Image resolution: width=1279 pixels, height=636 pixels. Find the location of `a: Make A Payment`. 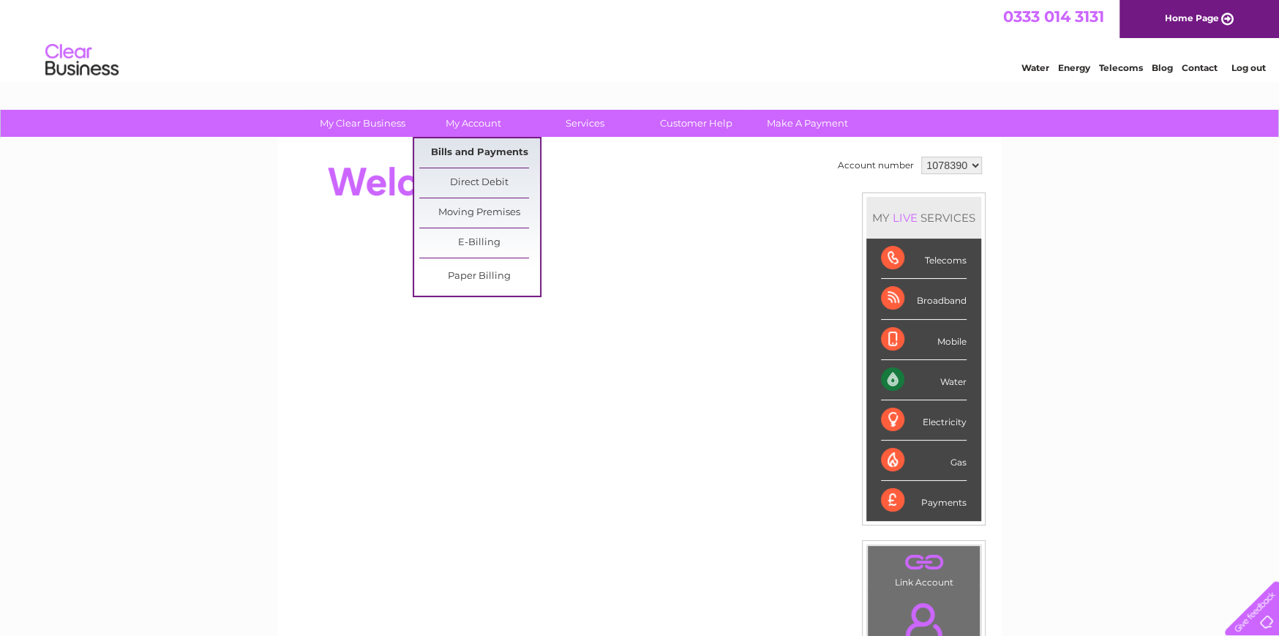

a: Make A Payment is located at coordinates (807, 123).